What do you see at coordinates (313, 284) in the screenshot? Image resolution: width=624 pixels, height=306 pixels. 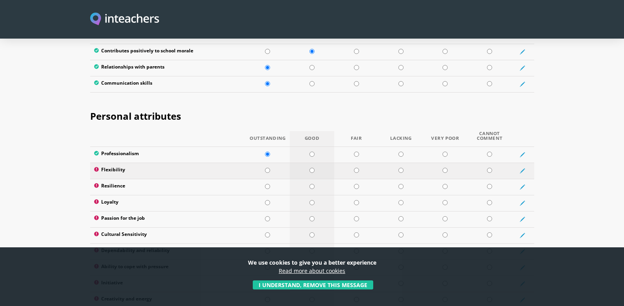 I see `button: I understand, remove this message` at bounding box center [313, 284].